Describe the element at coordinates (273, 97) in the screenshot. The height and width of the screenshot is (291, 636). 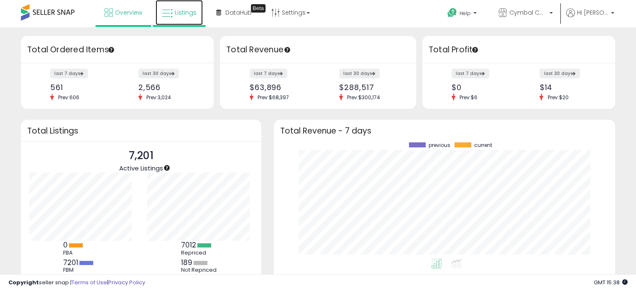
I see `span: Prev: $68,397` at that location.